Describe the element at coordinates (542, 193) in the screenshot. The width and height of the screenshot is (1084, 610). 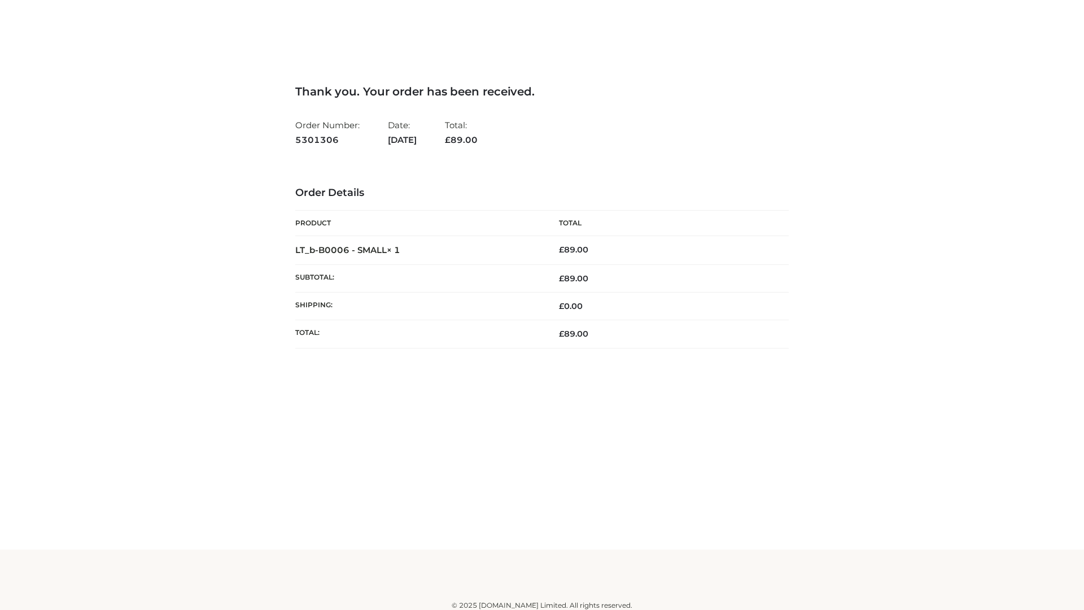
I see `h3: Order Details` at that location.